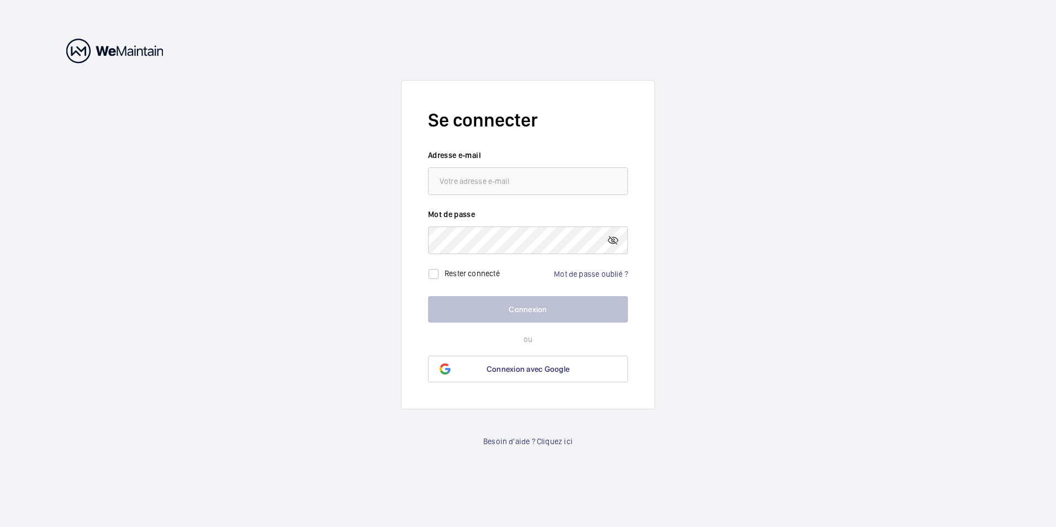 The width and height of the screenshot is (1056, 527). What do you see at coordinates (472, 273) in the screenshot?
I see `label: Rester connecté` at bounding box center [472, 273].